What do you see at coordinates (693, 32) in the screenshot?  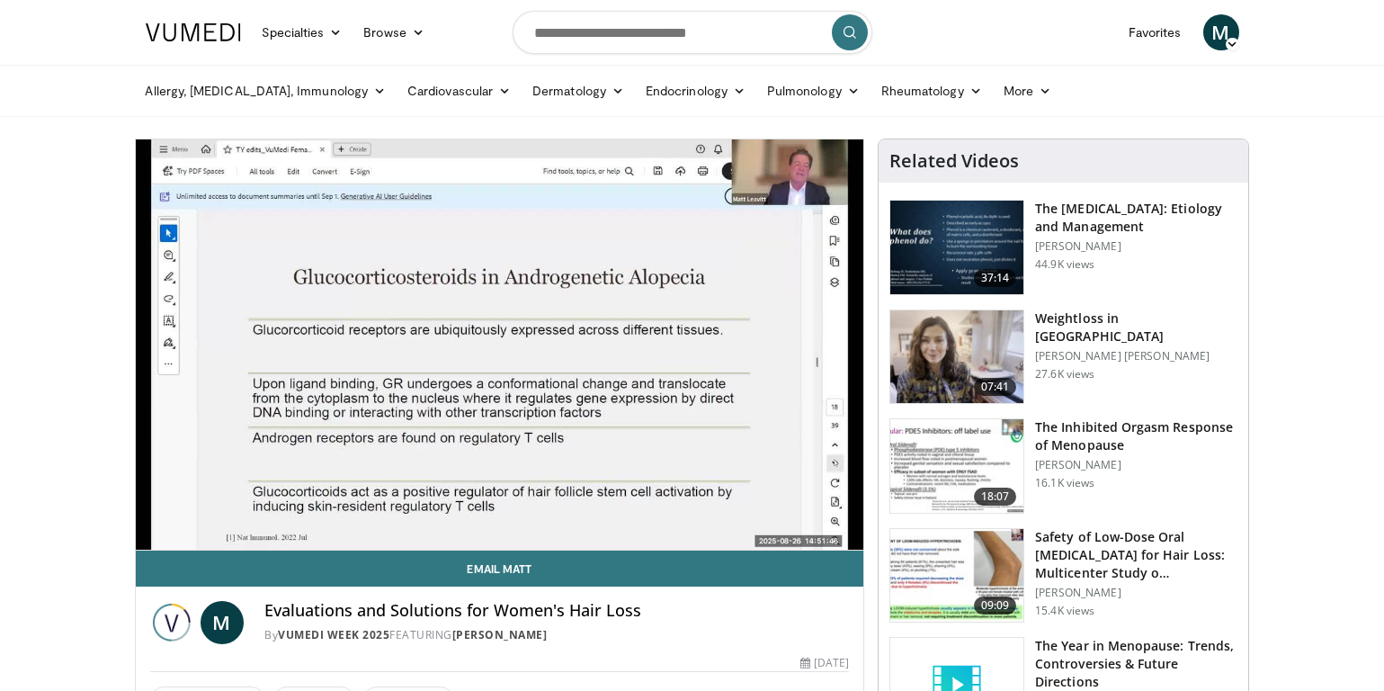 I see `input: Search topics, interventions` at bounding box center [693, 32].